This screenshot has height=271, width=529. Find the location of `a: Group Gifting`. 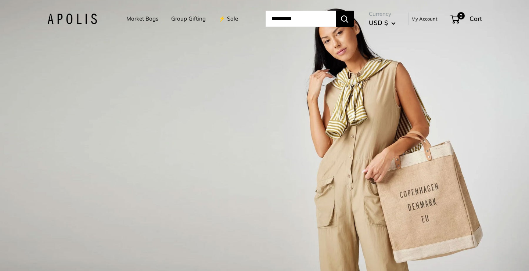

a: Group Gifting is located at coordinates (189, 19).